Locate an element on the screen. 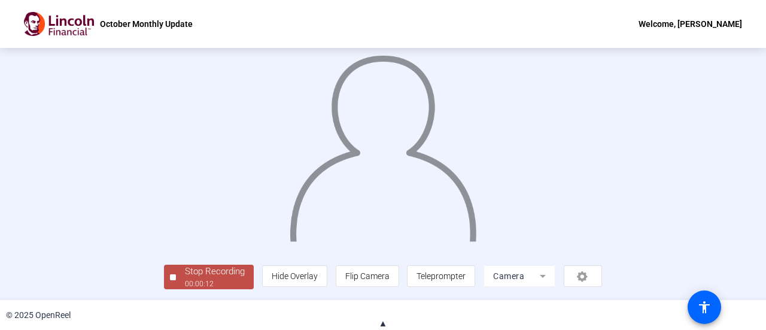 This screenshot has height=330, width=766. div: © 2025 OpenReel is located at coordinates (38, 315).